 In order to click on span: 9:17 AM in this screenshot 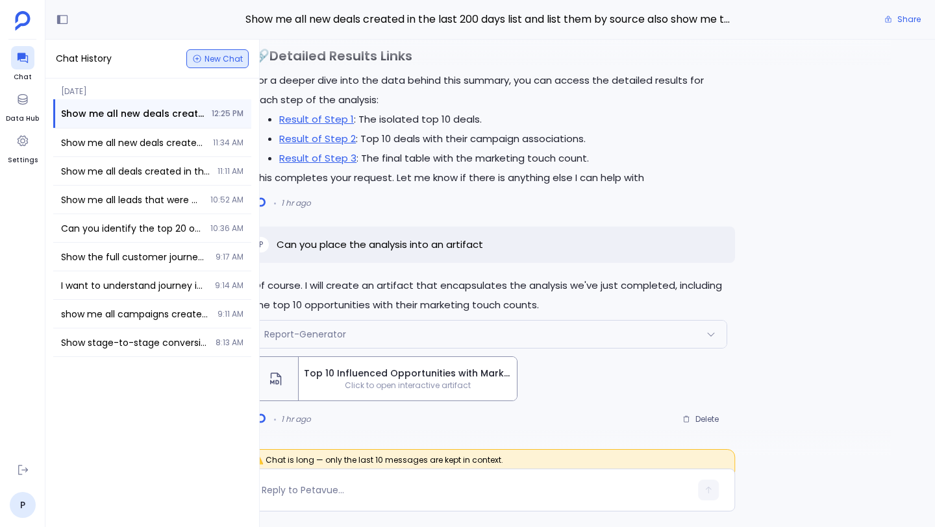, I will do `click(229, 257)`.